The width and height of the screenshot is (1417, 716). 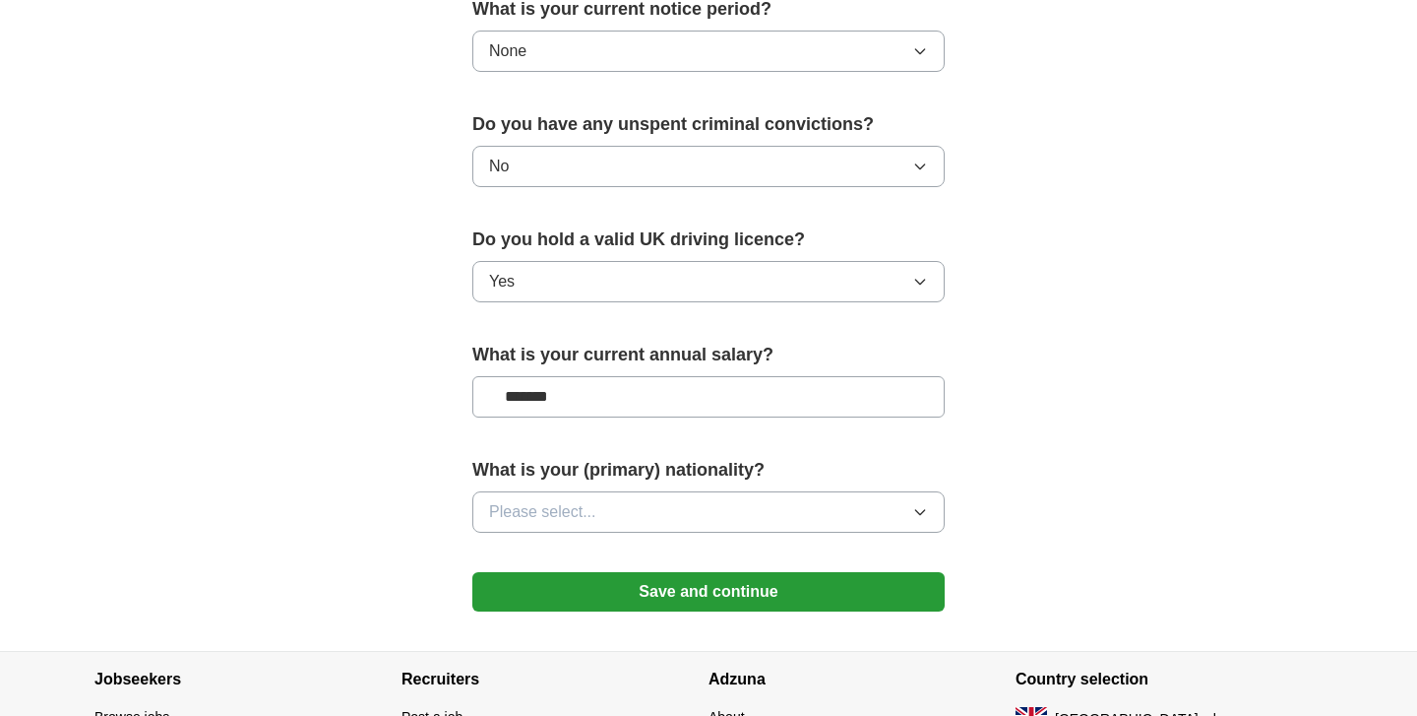 I want to click on label: What is your (primary) nationality?, so click(x=709, y=470).